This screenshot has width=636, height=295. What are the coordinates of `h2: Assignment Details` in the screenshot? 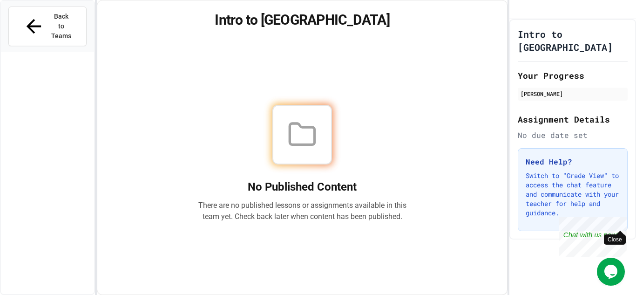 It's located at (573, 119).